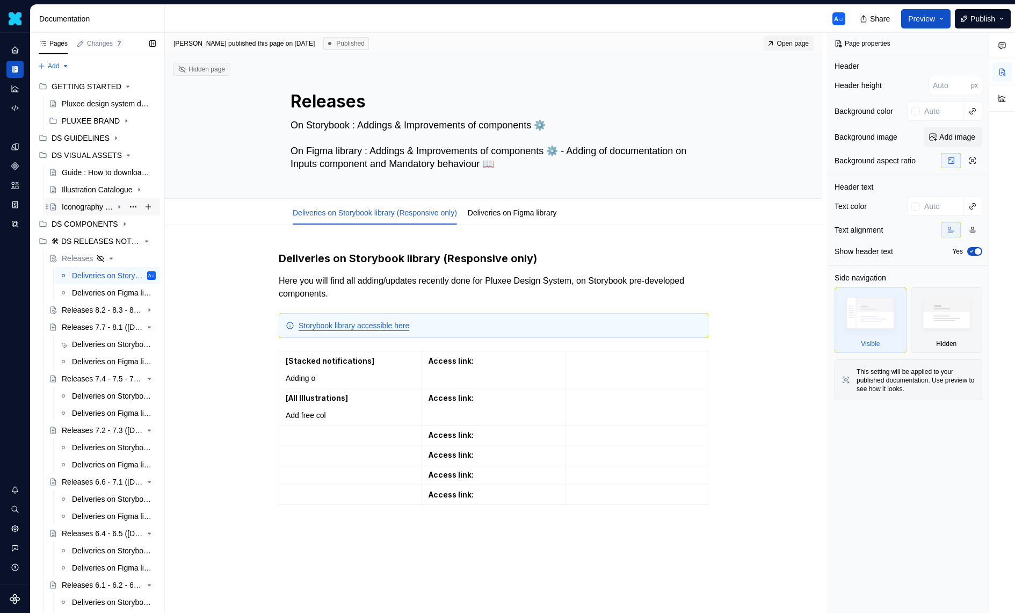  I want to click on div: DS GUIDELINES, so click(97, 138).